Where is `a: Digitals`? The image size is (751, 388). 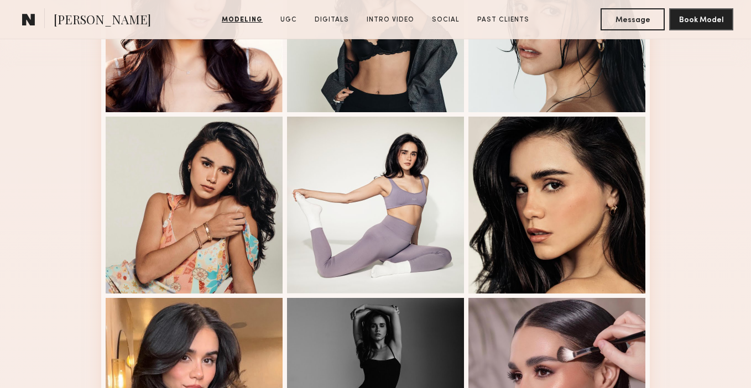
a: Digitals is located at coordinates (332, 20).